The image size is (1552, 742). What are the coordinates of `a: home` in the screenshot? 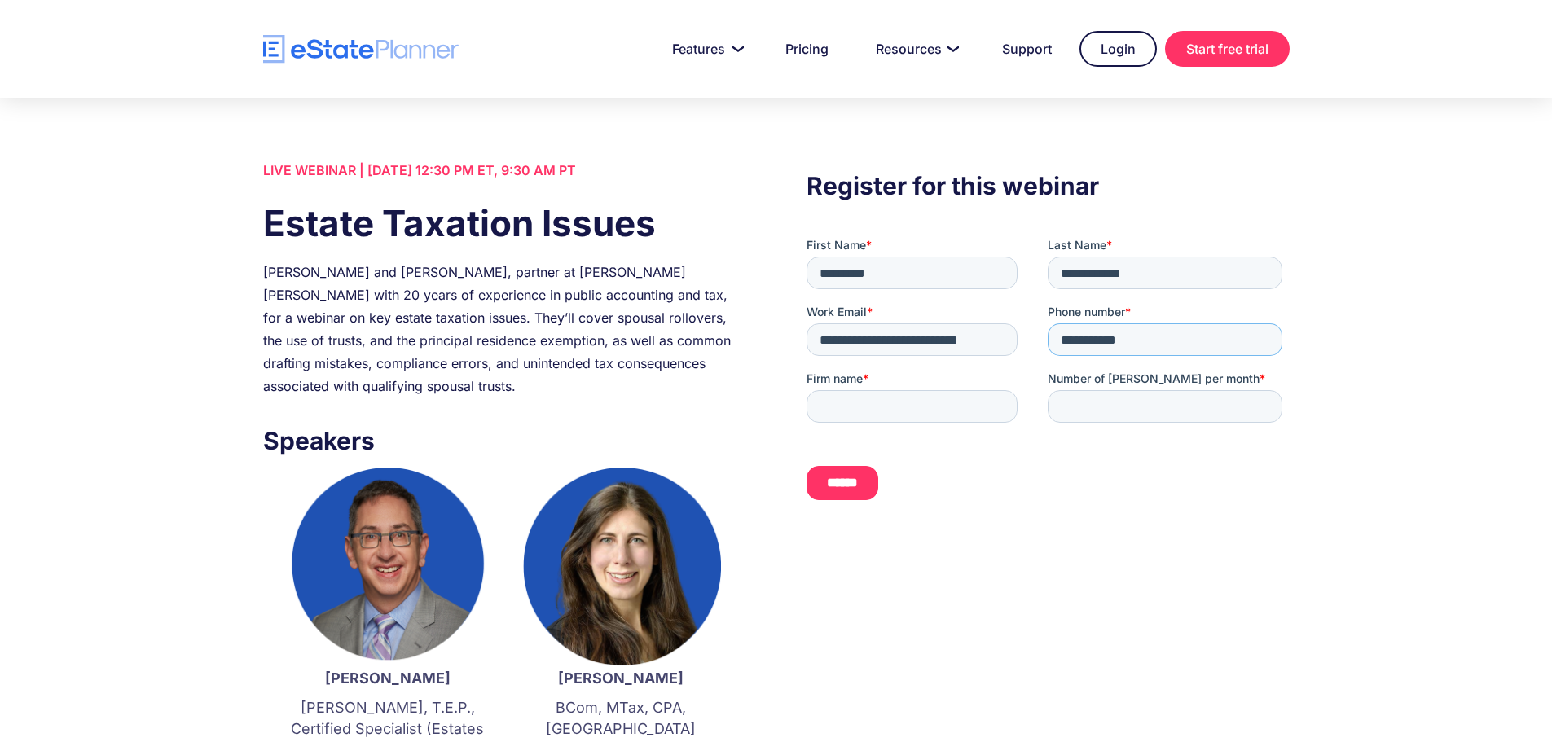 It's located at (361, 49).